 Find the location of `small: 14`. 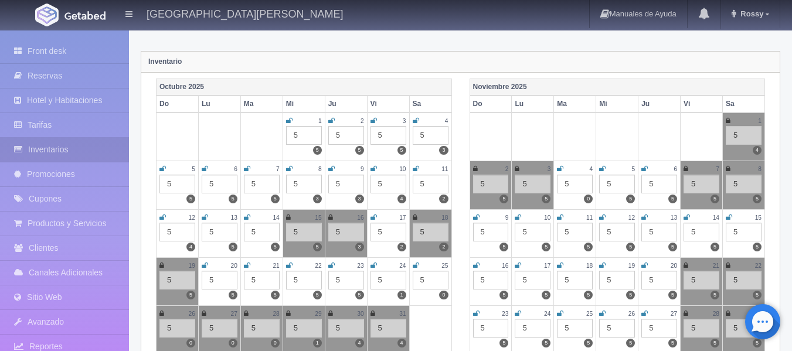

small: 14 is located at coordinates (716, 217).